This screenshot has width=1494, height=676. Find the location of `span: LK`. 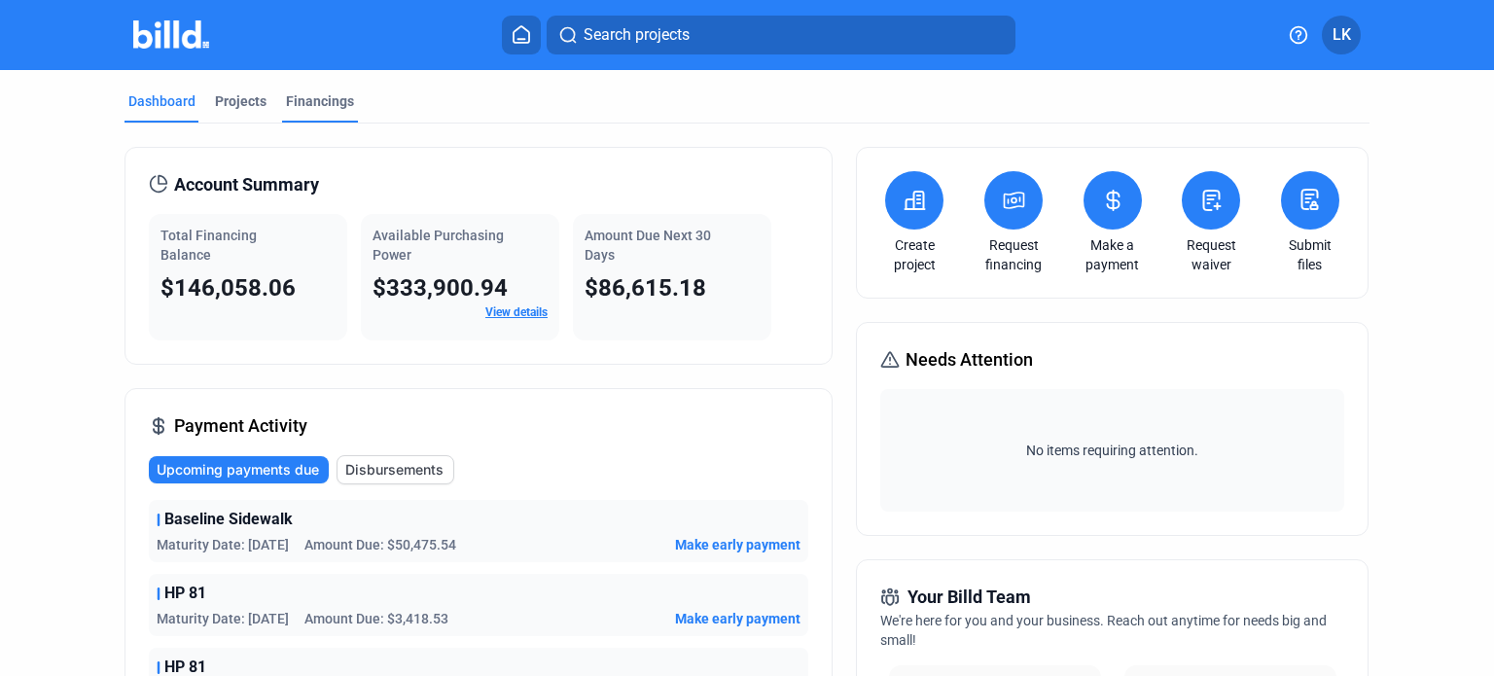

span: LK is located at coordinates (1342, 35).